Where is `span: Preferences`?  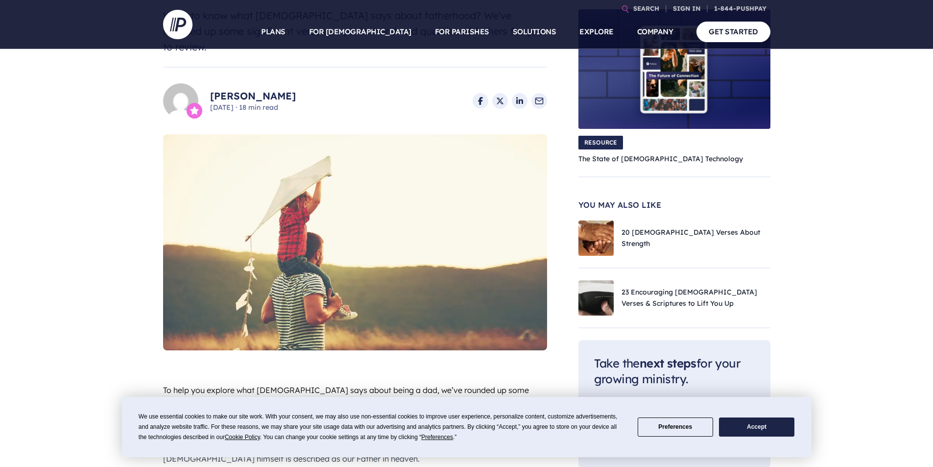 span: Preferences is located at coordinates (437, 437).